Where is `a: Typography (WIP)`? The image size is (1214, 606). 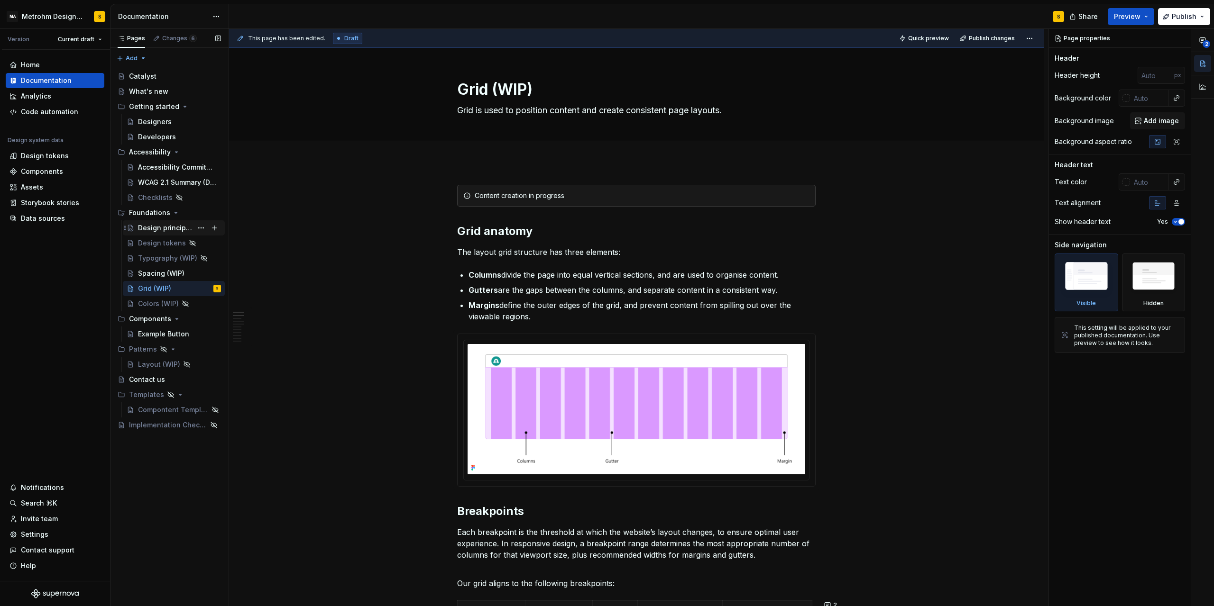 a: Typography (WIP) is located at coordinates (174, 258).